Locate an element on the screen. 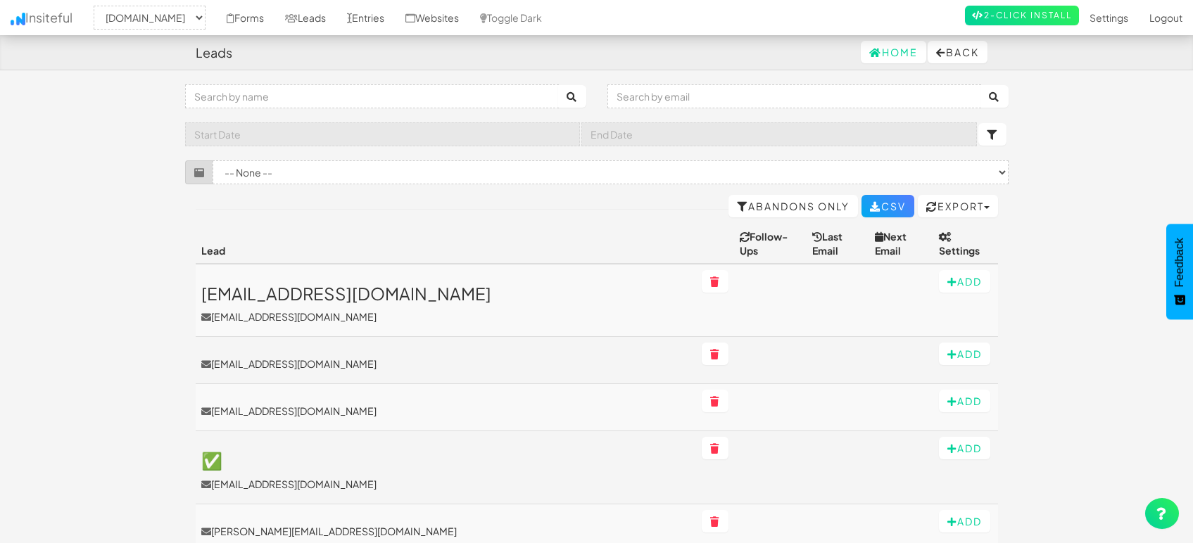 The width and height of the screenshot is (1193, 543). th: Lead is located at coordinates (446, 244).